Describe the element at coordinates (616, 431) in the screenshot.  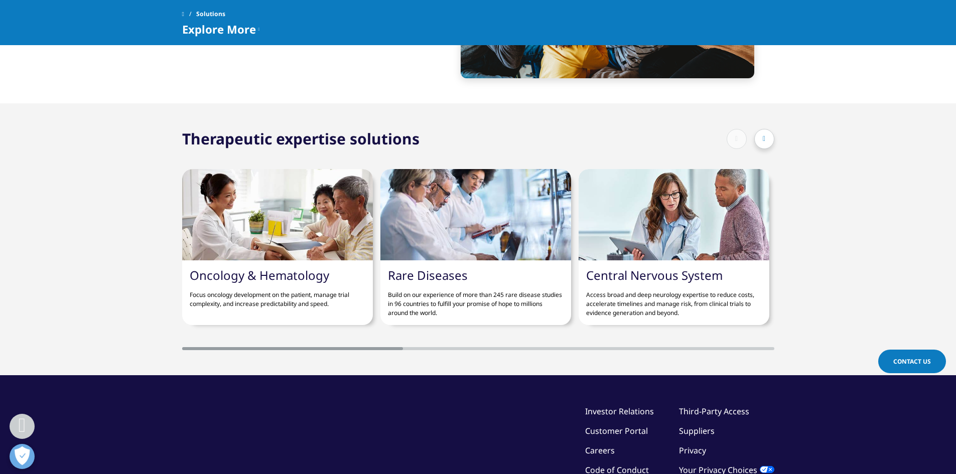
I see `a: Customer Portal` at that location.